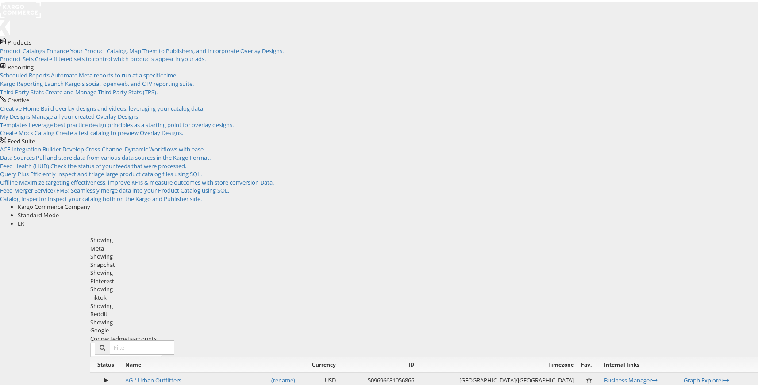 Image resolution: width=758 pixels, height=386 pixels. Describe the element at coordinates (125, 197) in the screenshot. I see `span: Inspect your catalog both on the Kargo and Publisher side.` at that location.